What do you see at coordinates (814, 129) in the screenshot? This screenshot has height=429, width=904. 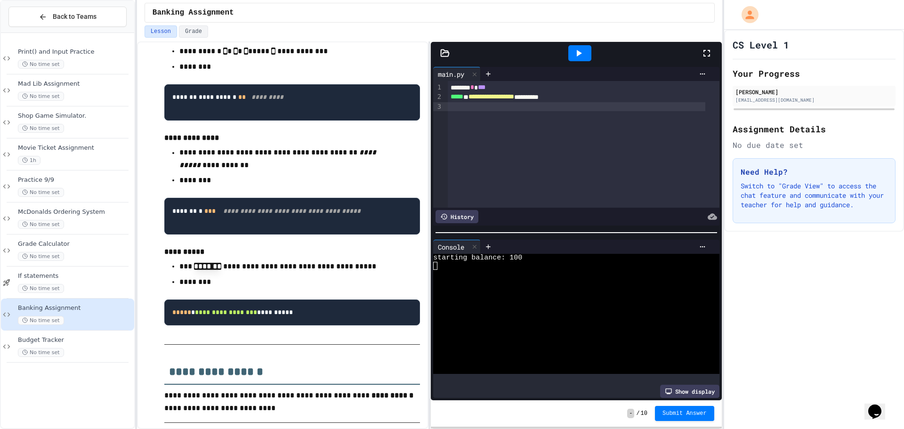 I see `h2: Assignment Details` at bounding box center [814, 129].